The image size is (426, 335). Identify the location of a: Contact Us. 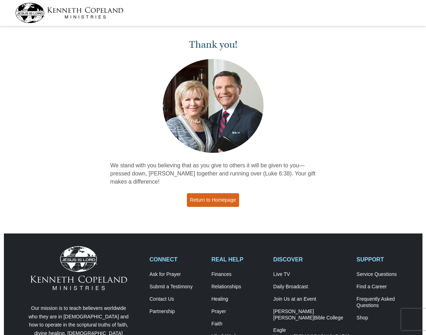
(177, 299).